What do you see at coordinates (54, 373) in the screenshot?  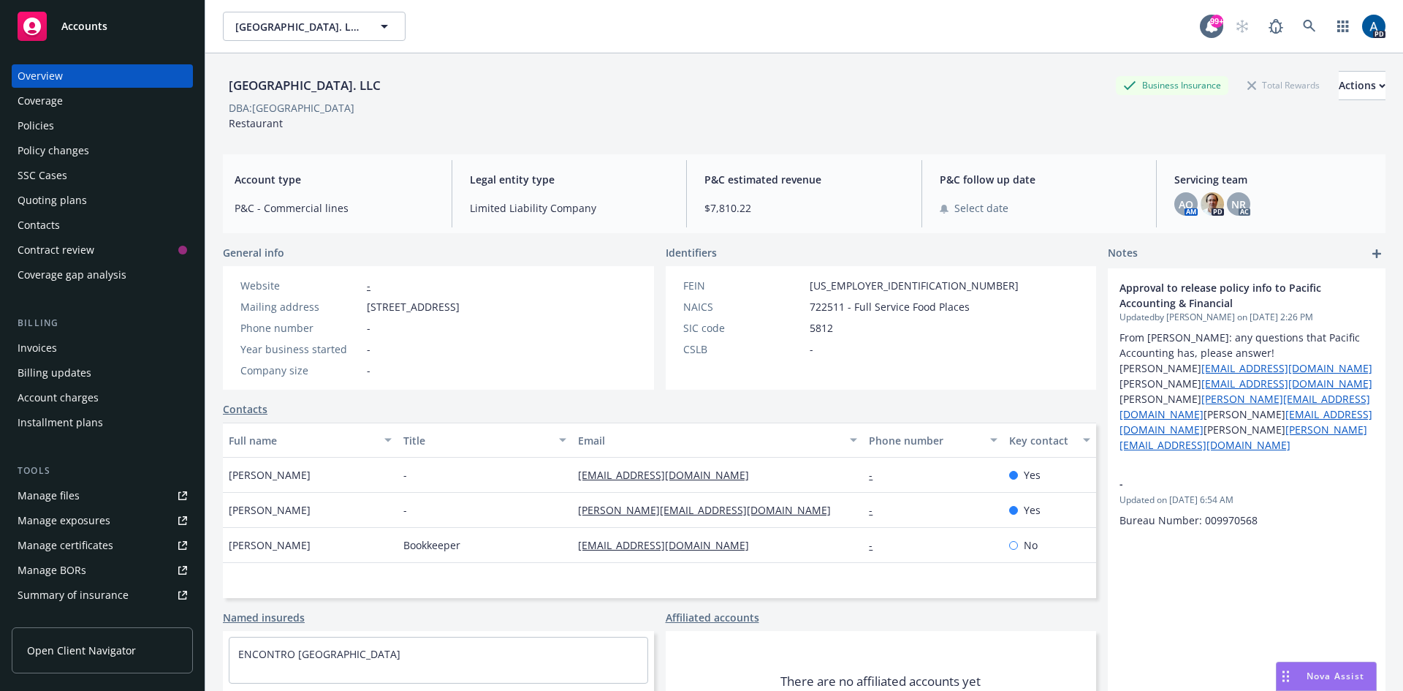 I see `div: Billing updates` at bounding box center [54, 373].